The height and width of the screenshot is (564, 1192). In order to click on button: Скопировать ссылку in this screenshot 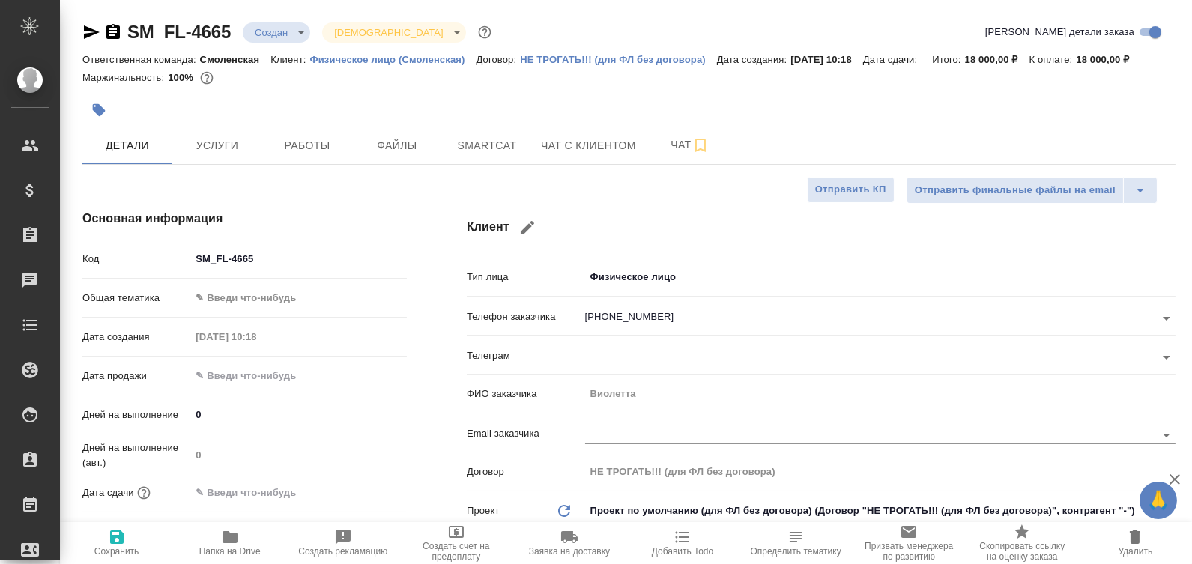, I will do `click(113, 32)`.